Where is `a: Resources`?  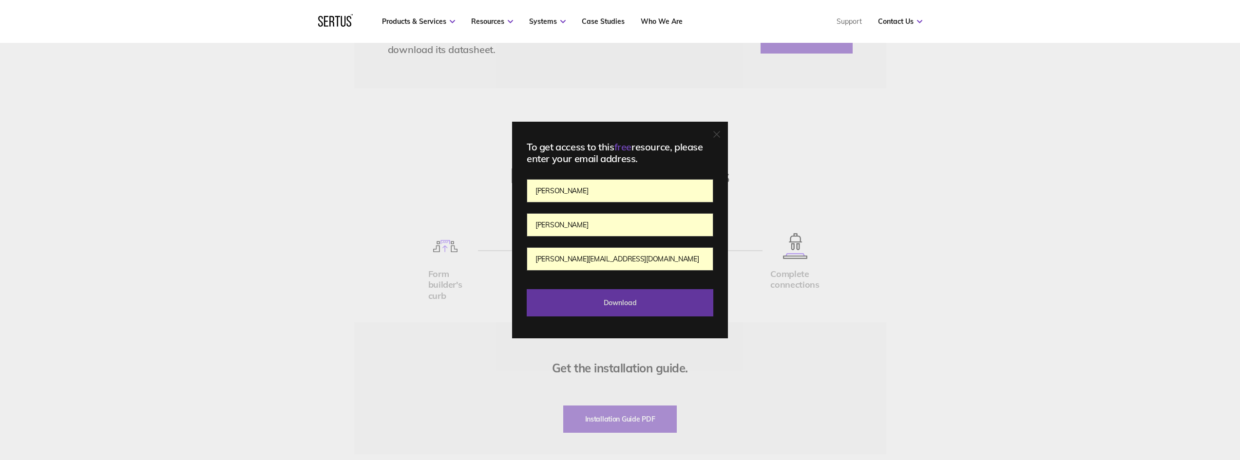 a: Resources is located at coordinates (492, 21).